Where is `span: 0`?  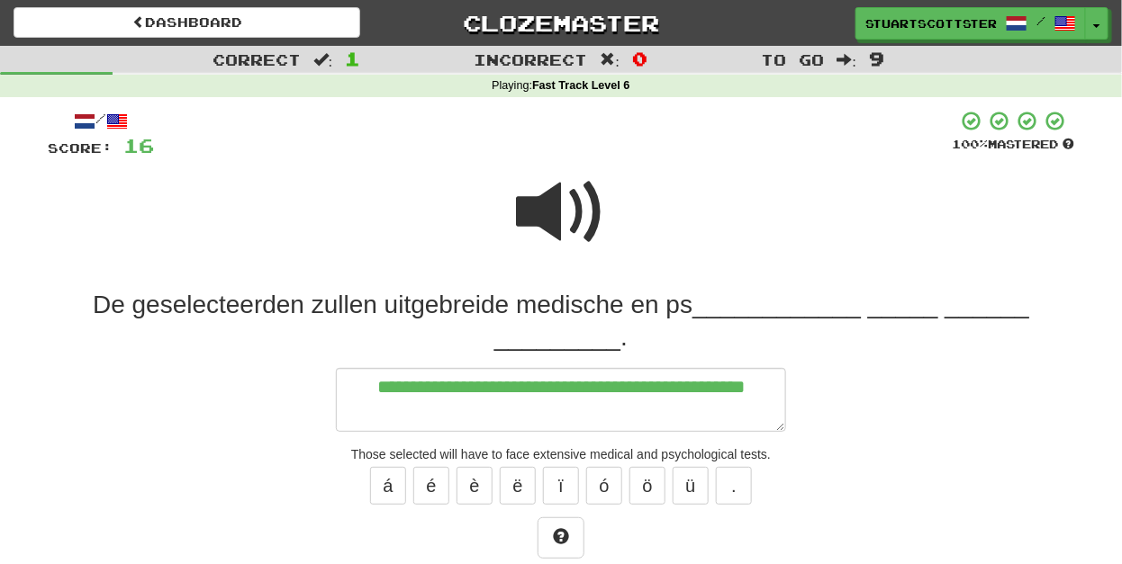 span: 0 is located at coordinates (639, 59).